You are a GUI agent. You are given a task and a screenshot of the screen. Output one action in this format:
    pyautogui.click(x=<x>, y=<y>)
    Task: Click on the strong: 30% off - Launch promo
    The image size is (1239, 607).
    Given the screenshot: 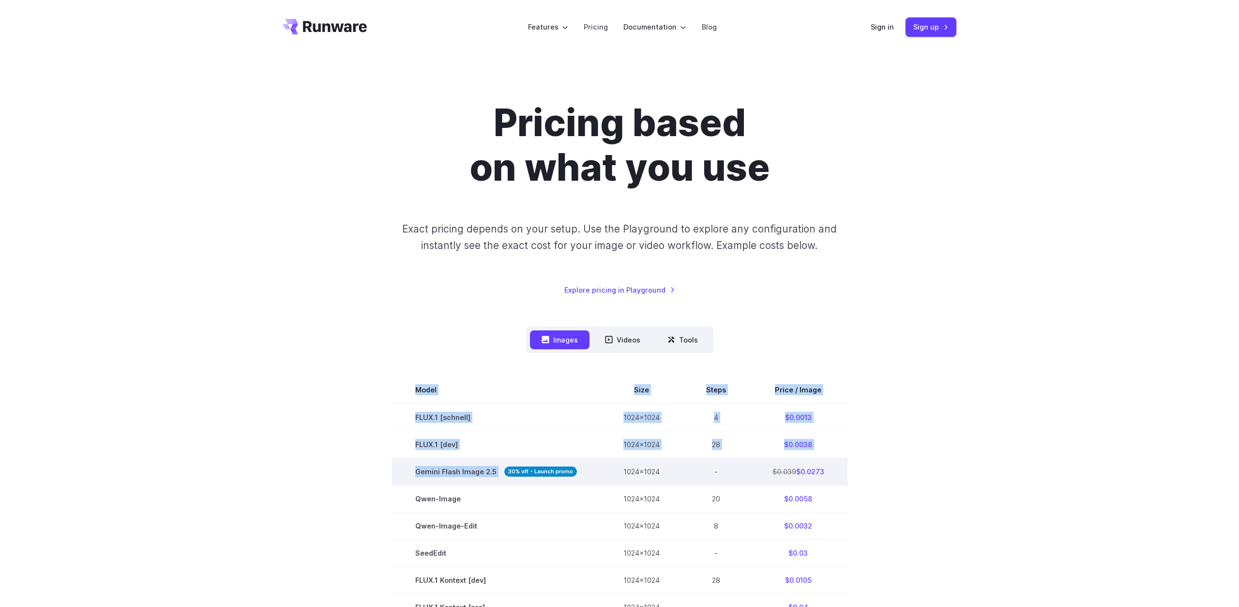 What is the action you would take?
    pyautogui.click(x=541, y=471)
    